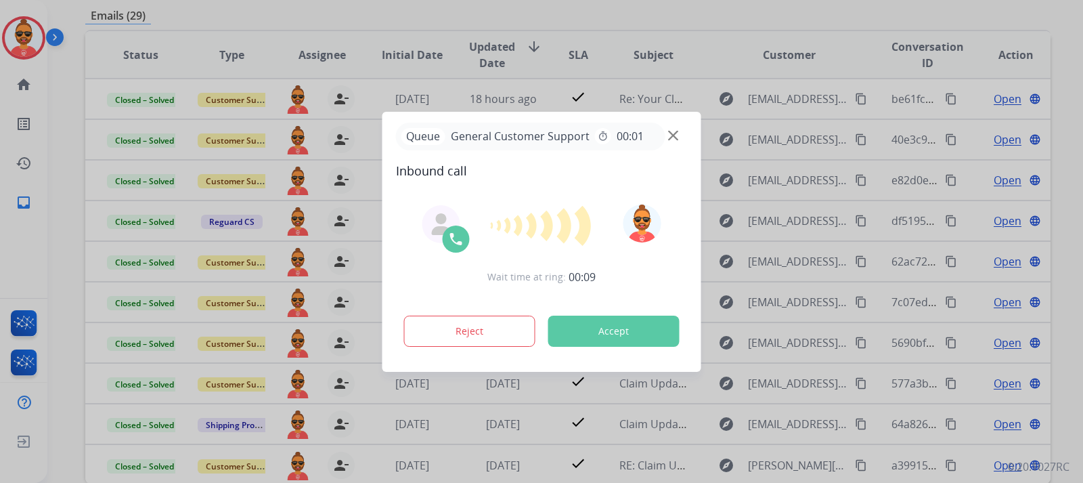 The height and width of the screenshot is (483, 1083). What do you see at coordinates (527, 277) in the screenshot?
I see `span: Wait time at ring:` at bounding box center [527, 277].